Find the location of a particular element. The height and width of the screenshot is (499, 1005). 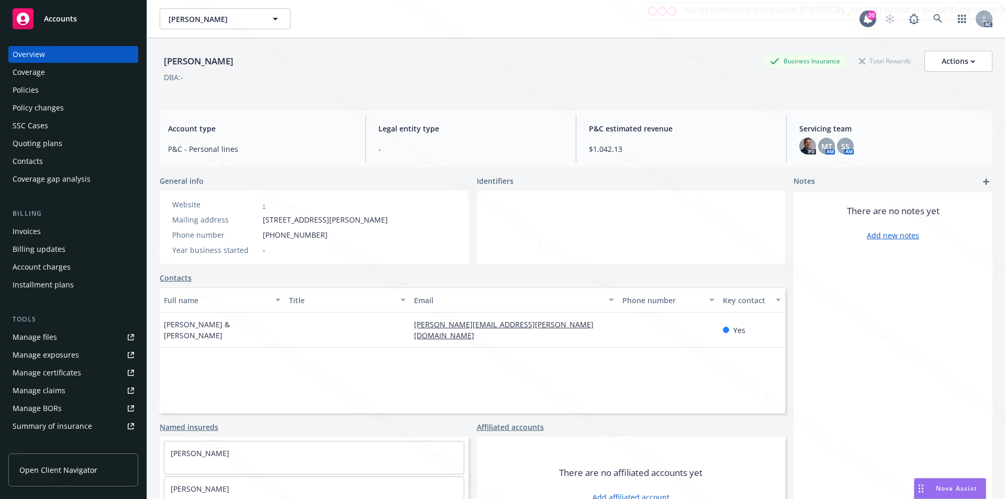

span: $1,042.13 is located at coordinates (681, 149).